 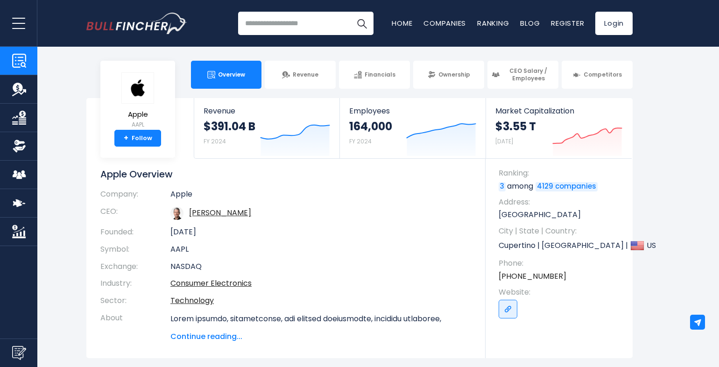 I want to click on a: Companies, so click(x=444, y=23).